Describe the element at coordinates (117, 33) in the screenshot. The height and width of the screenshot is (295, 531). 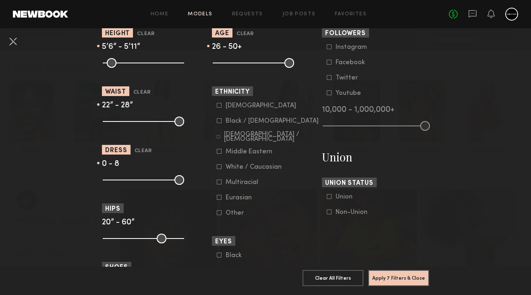
I see `span: Height` at that location.